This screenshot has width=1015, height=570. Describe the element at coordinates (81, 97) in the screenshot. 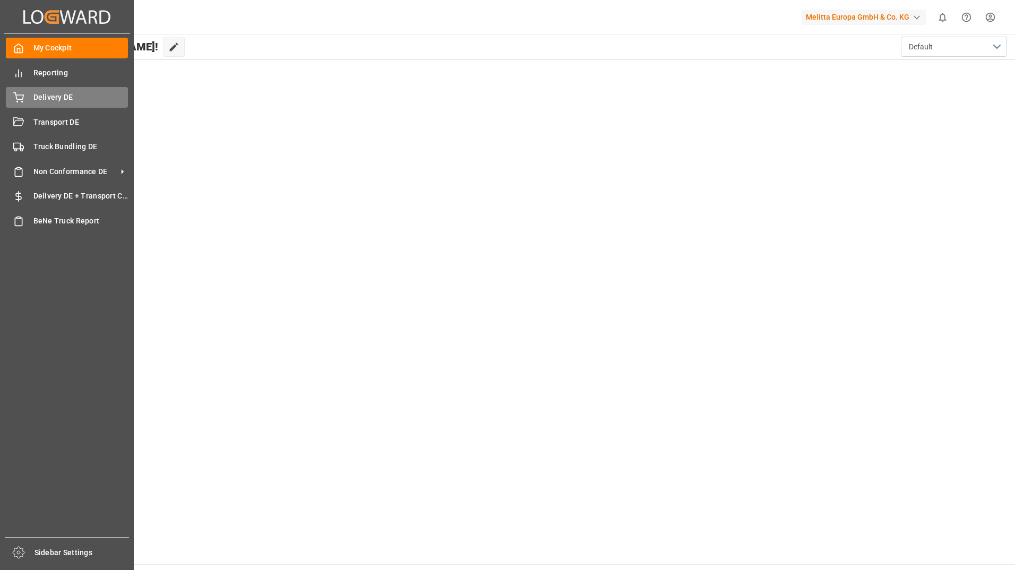

I see `span: Delivery DE` at that location.